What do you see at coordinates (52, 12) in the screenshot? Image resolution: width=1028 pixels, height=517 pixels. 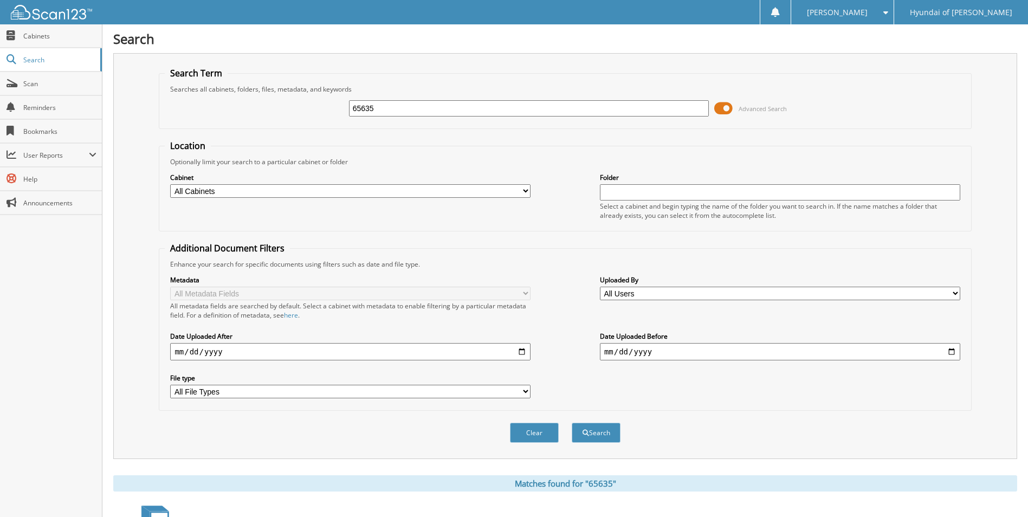 I see `img: scan123-logo-white.svg` at bounding box center [52, 12].